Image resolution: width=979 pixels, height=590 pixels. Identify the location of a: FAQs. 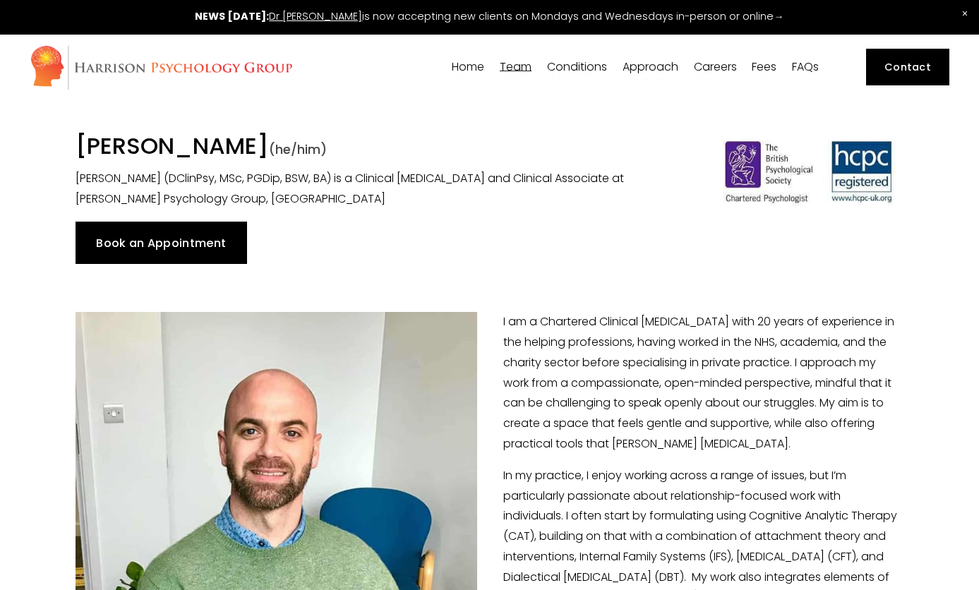
(805, 66).